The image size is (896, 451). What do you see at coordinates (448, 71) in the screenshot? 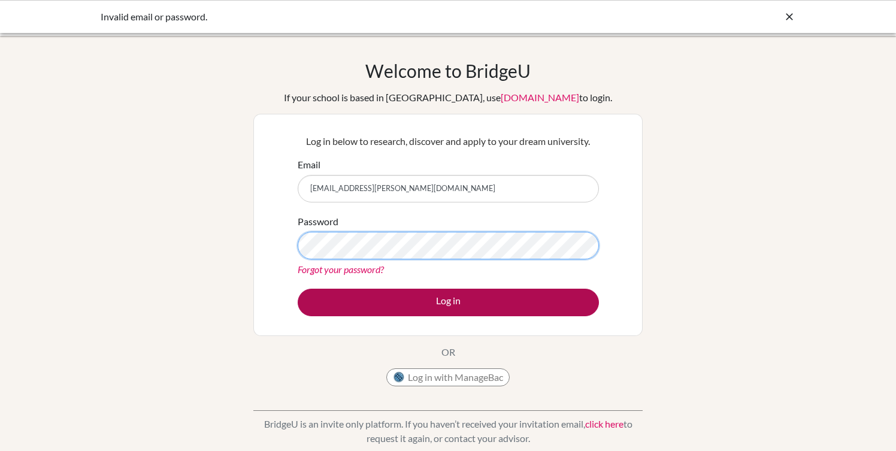
I see `h1: Welcome to BridgeU` at bounding box center [448, 71].